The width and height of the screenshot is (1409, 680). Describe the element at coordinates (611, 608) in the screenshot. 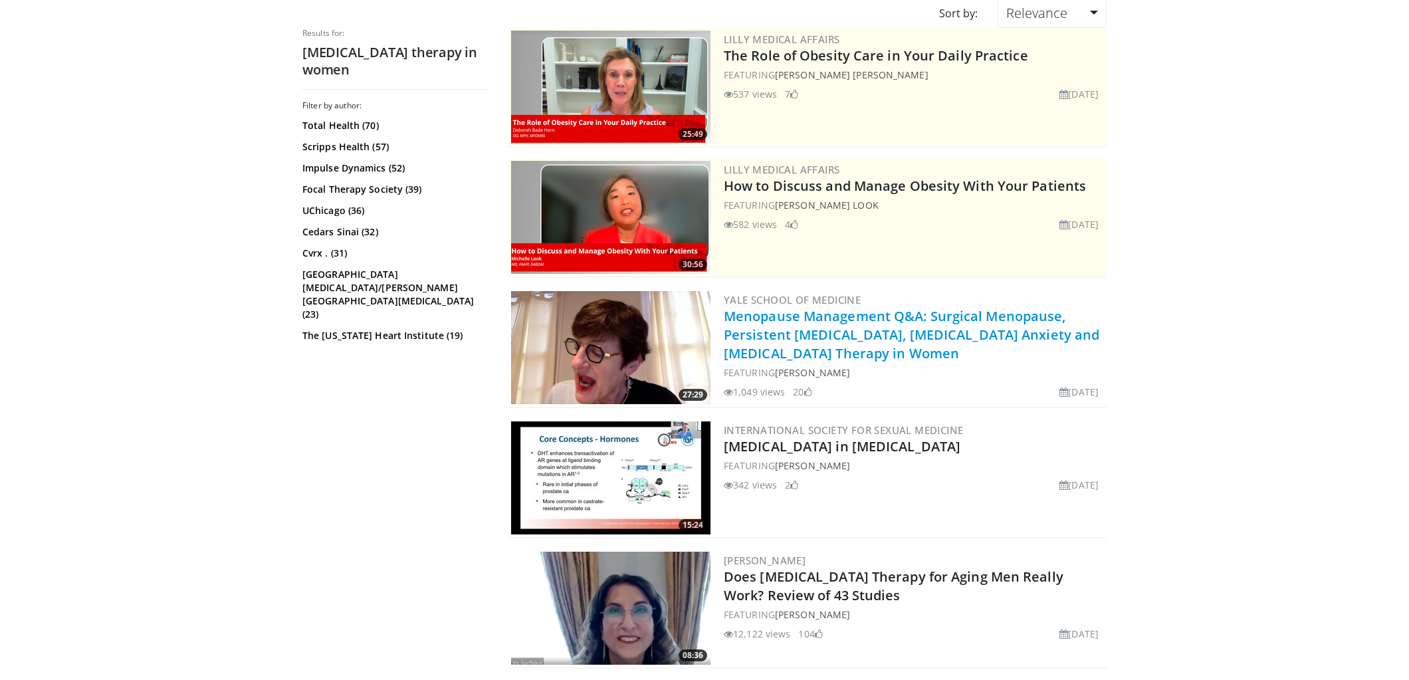

I see `img: 1fb63f24-3a49-41d9-af93-8ce49bfb7a73.png.300x170_q85_crop-smart_upscale.png` at that location.